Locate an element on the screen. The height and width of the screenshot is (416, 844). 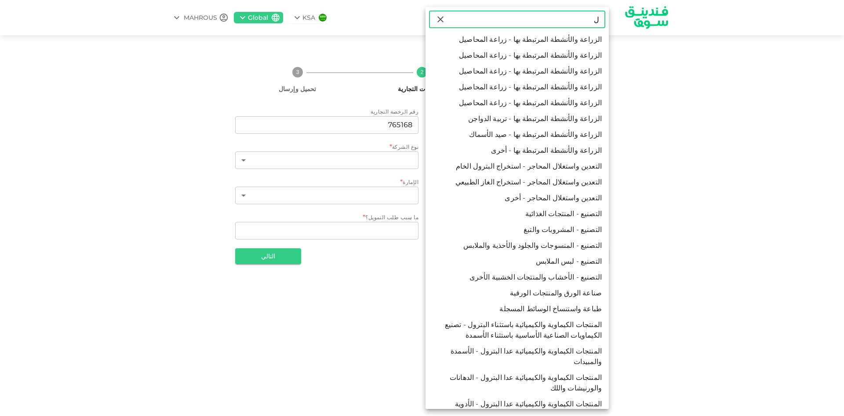
li: التصنيع - الأخشاب والمنتجات الخشبية الأخرى is located at coordinates (517, 277).